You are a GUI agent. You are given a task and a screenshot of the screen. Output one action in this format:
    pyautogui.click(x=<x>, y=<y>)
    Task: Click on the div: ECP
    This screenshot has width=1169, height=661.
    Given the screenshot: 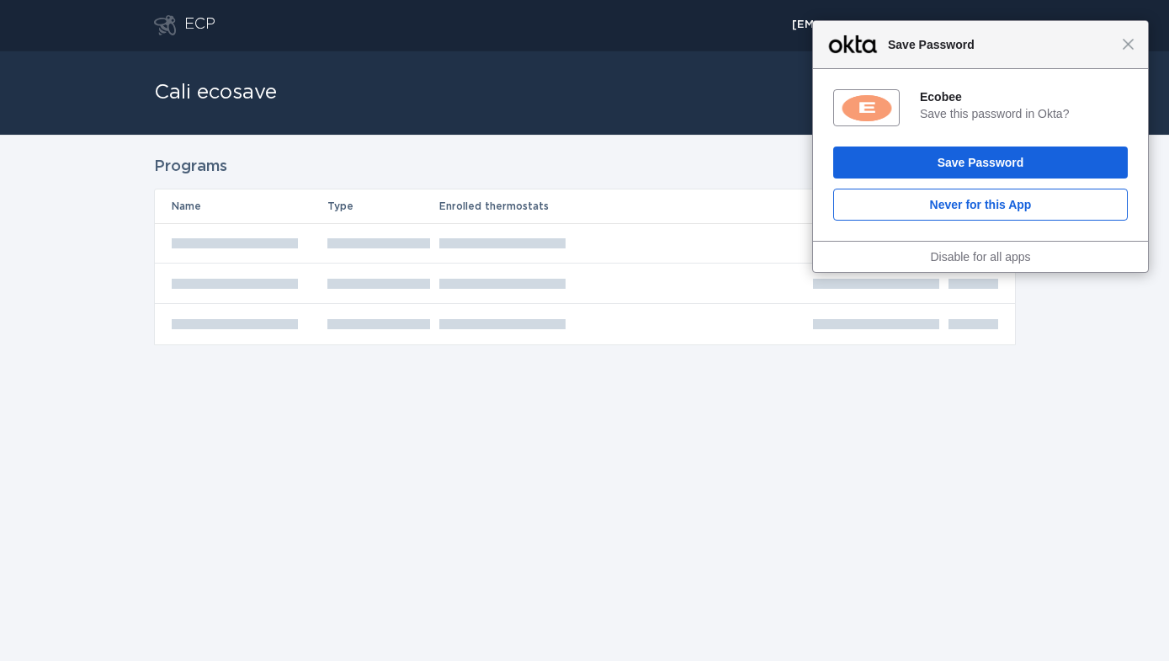 What is the action you would take?
    pyautogui.click(x=200, y=25)
    